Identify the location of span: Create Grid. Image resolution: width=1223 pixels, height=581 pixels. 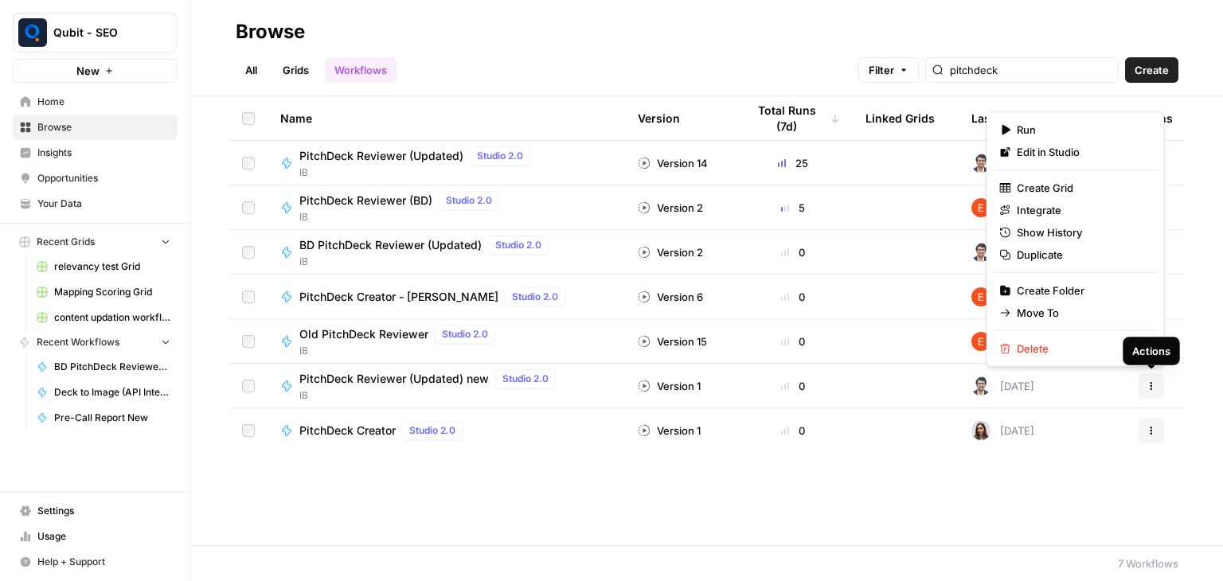
(1080, 188).